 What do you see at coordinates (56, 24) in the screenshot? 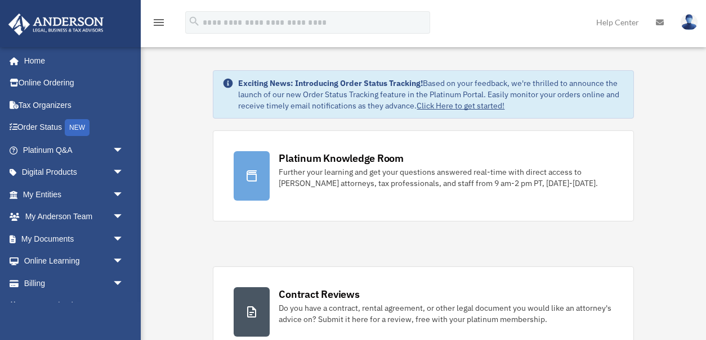
I see `img: Anderson Advisors Platinum Portal` at bounding box center [56, 24].